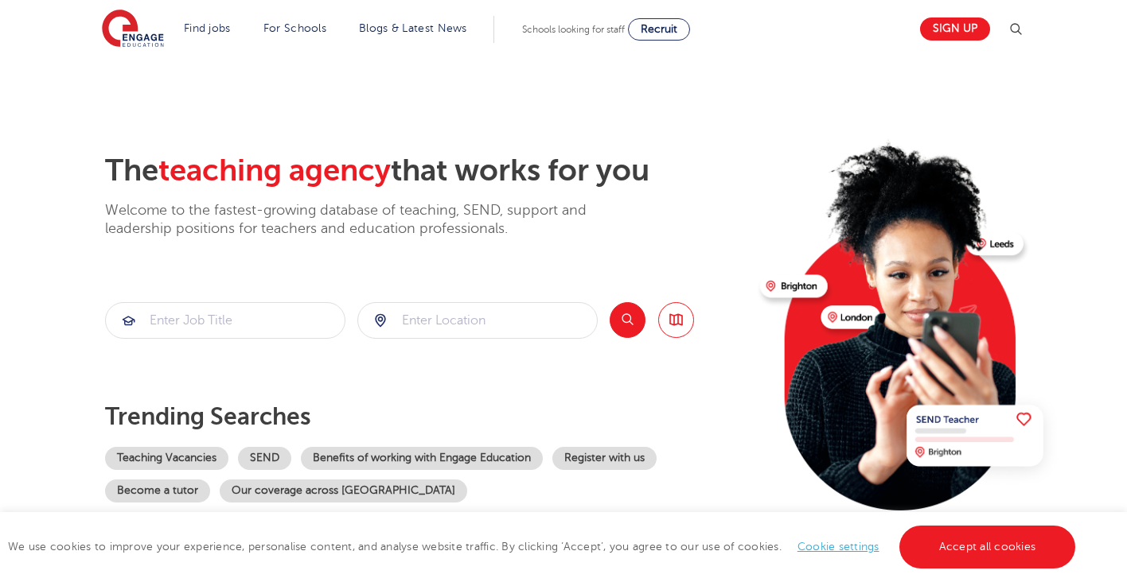  What do you see at coordinates (264, 458) in the screenshot?
I see `a: SEND` at bounding box center [264, 458].